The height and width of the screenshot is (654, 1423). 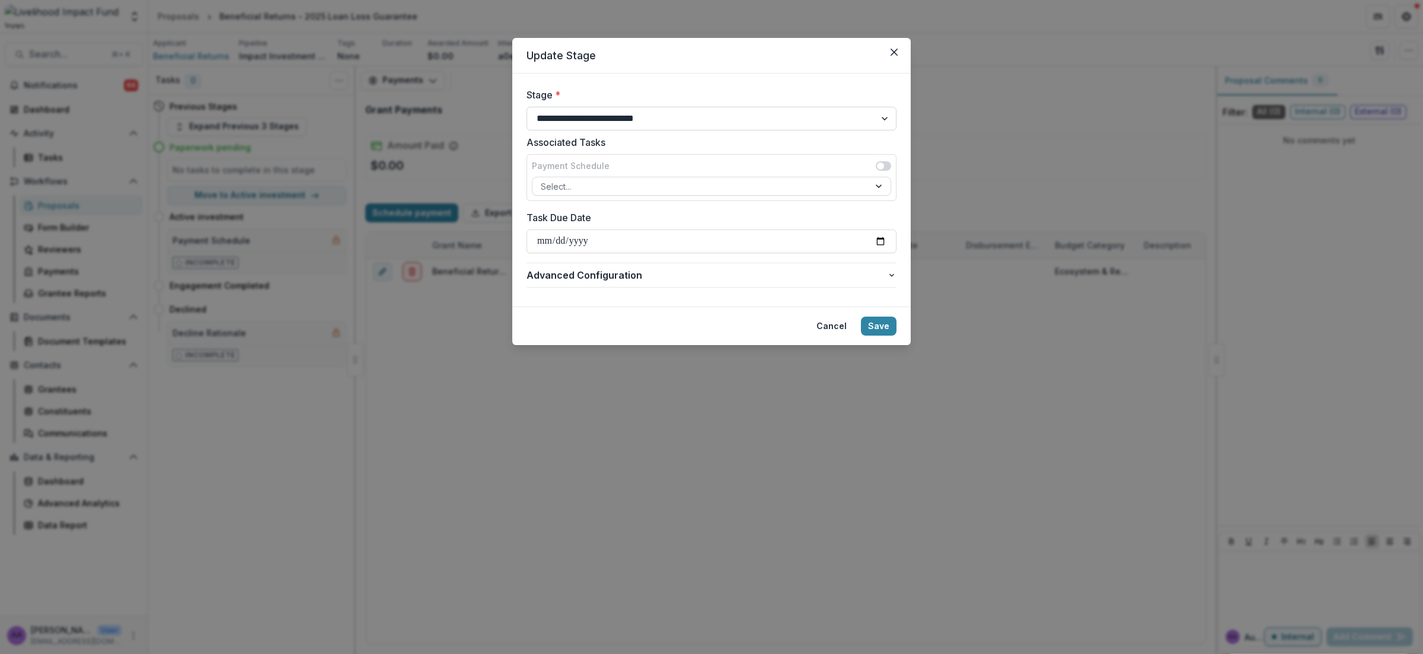 What do you see at coordinates (708, 95) in the screenshot?
I see `label: Stage` at bounding box center [708, 95].